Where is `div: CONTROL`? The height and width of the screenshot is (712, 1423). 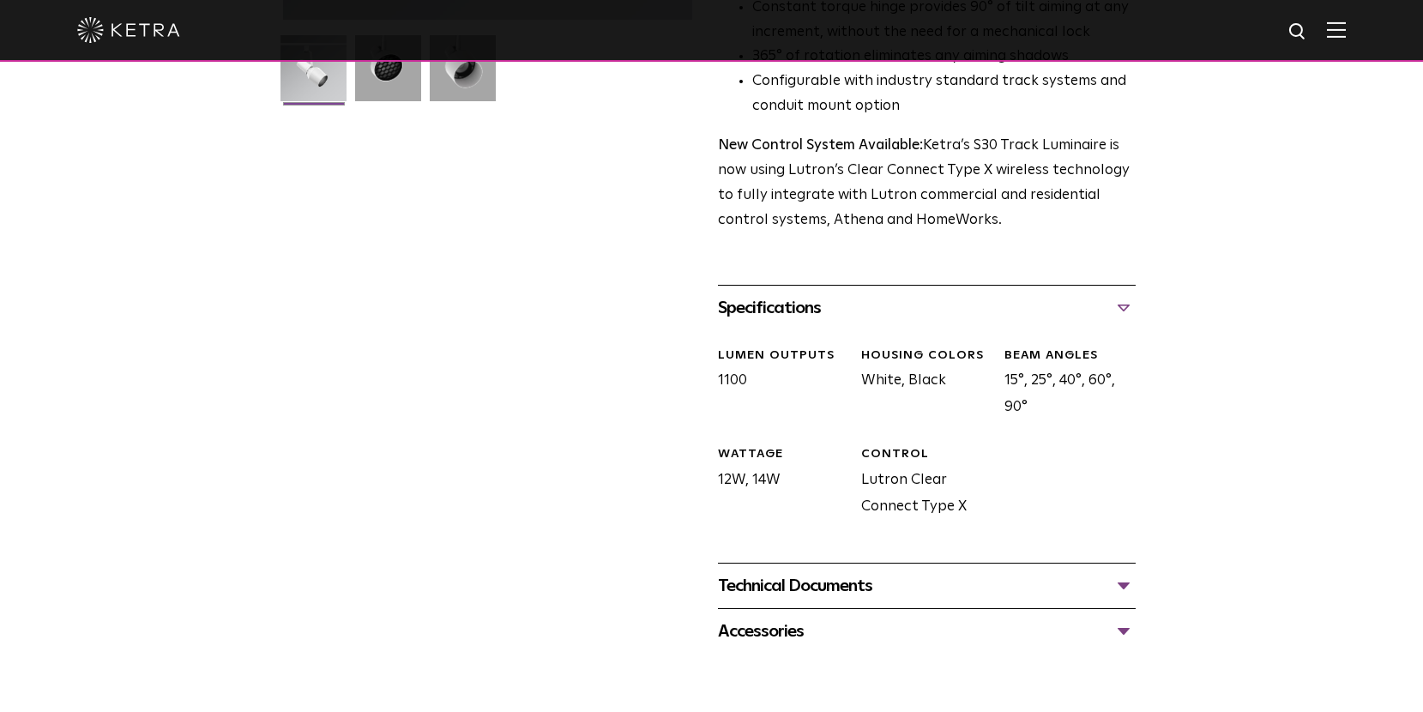
div: CONTROL is located at coordinates (926, 455).